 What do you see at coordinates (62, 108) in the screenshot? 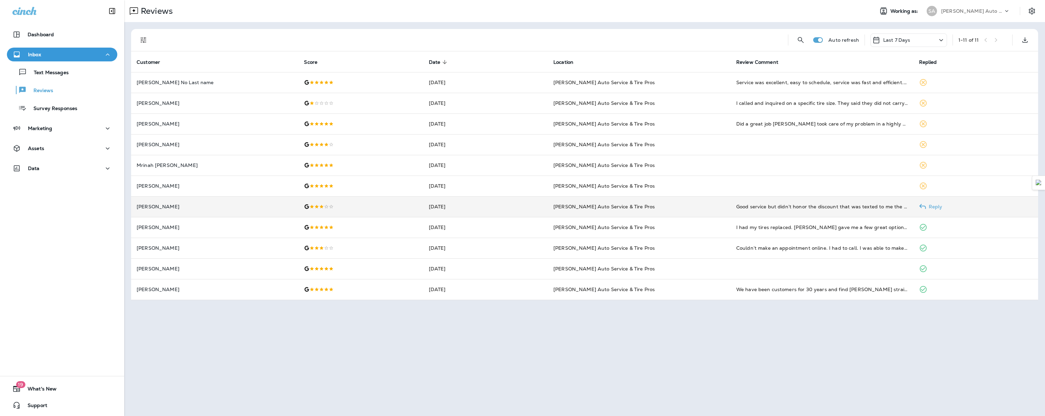
I see `button: Survey Responses` at bounding box center [62, 108].